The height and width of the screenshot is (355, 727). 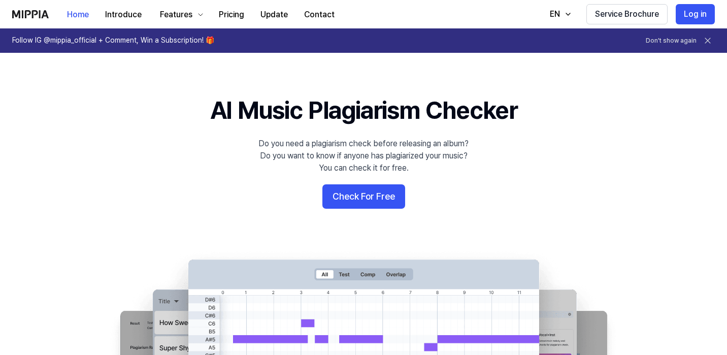 I want to click on div: EN, so click(x=555, y=14).